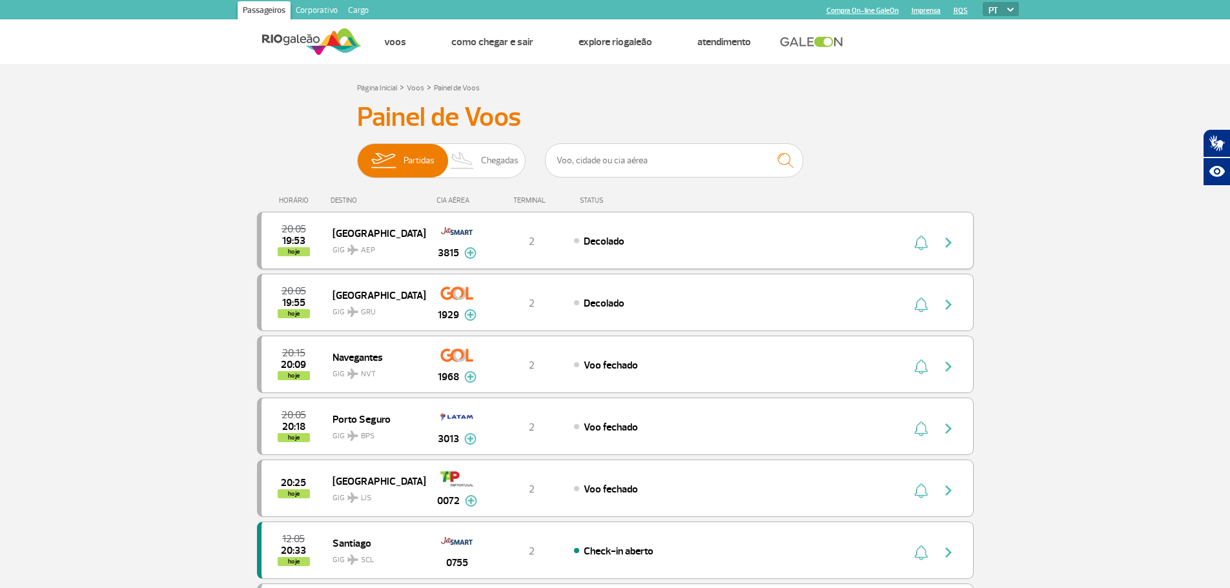 The width and height of the screenshot is (1230, 588). I want to click on span: Check-in aberto, so click(618, 551).